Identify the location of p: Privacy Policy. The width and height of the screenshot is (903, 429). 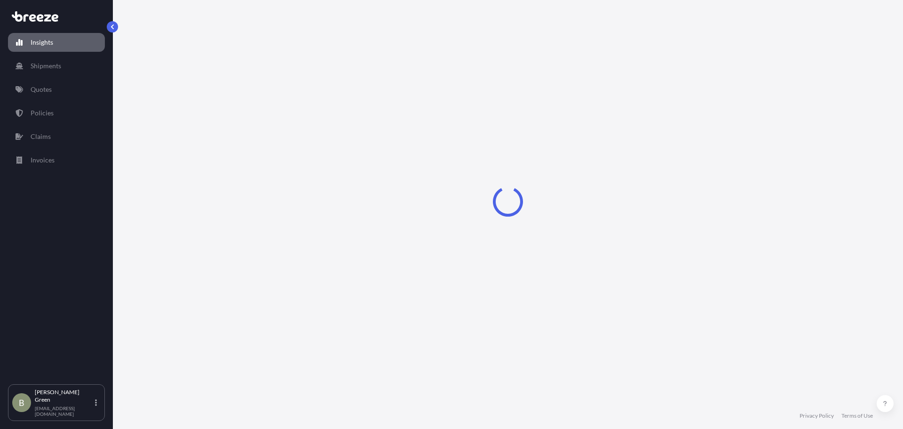
(817, 415).